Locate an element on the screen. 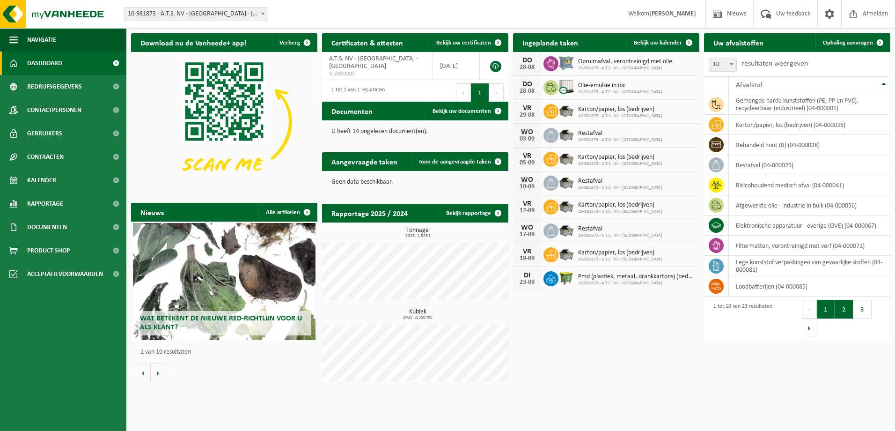 The height and width of the screenshot is (431, 895). a: Bekijk rapportage is located at coordinates (473, 213).